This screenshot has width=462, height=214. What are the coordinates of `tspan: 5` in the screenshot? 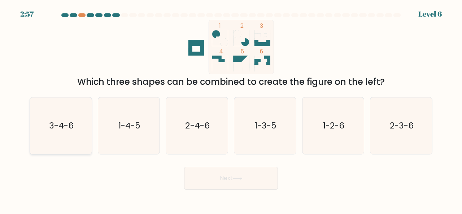 It's located at (242, 51).